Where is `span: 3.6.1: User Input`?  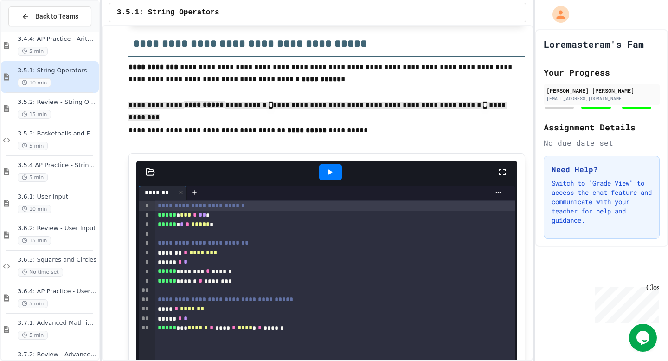
span: 3.6.1: User Input is located at coordinates (57, 197).